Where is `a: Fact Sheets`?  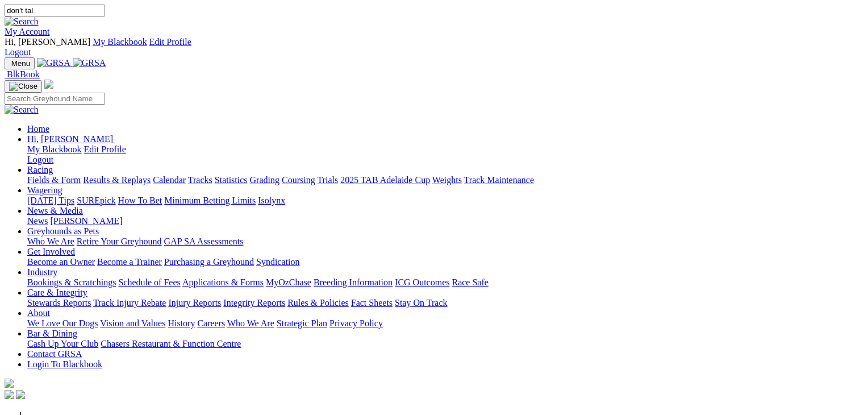
a: Fact Sheets is located at coordinates (372, 302).